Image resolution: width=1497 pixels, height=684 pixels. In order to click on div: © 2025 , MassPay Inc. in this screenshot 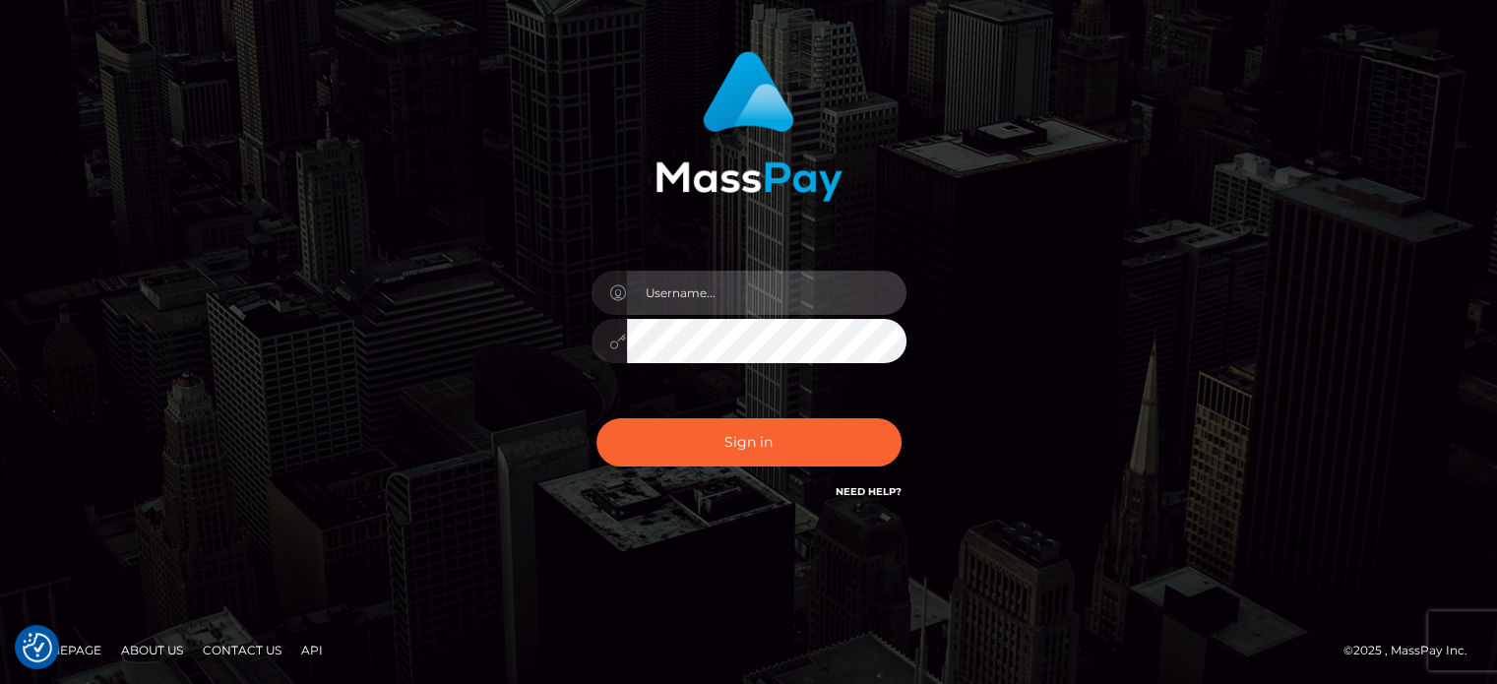, I will do `click(1412, 651)`.